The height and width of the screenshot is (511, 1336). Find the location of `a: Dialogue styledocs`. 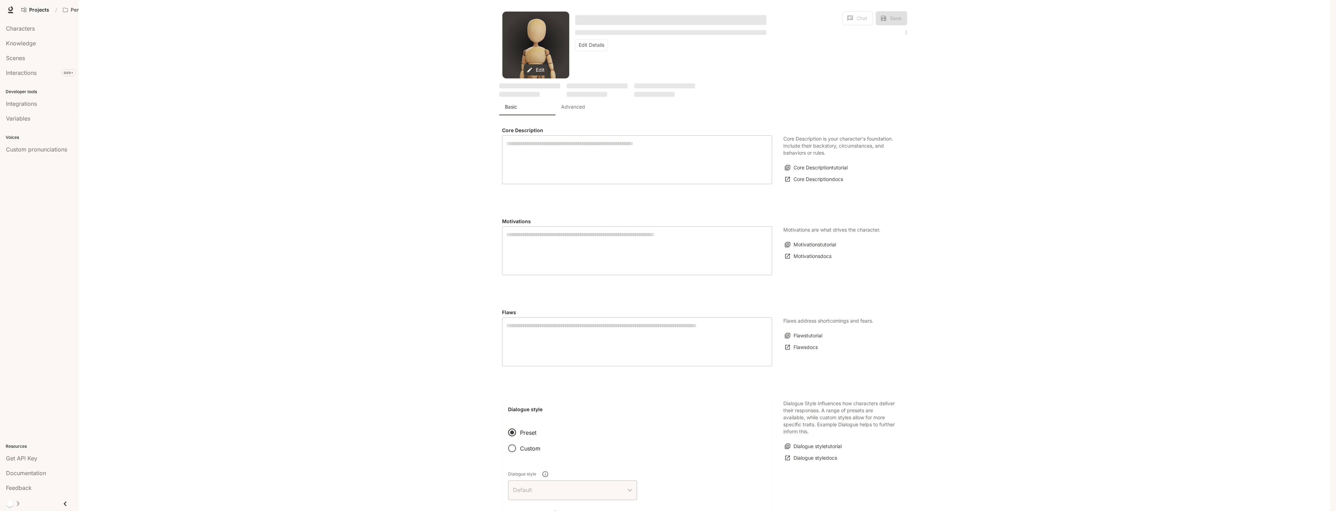

a: Dialogue styledocs is located at coordinates (811, 458).